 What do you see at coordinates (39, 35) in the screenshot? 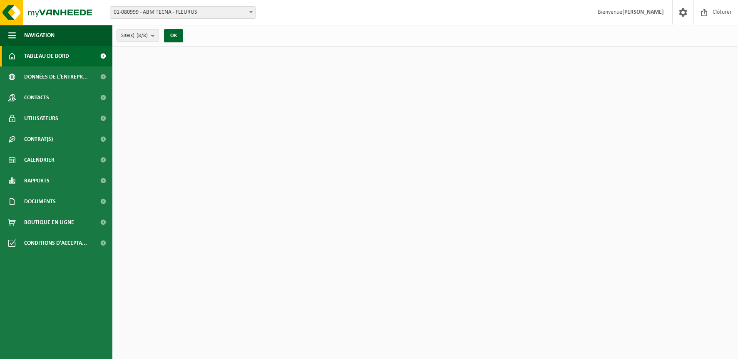
I see `span: Navigation` at bounding box center [39, 35].